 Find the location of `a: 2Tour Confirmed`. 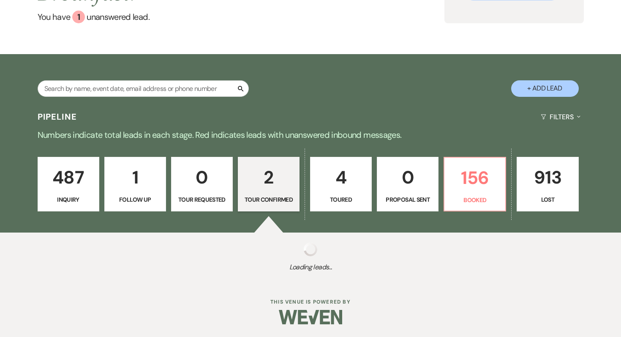

a: 2Tour Confirmed is located at coordinates (269, 184).